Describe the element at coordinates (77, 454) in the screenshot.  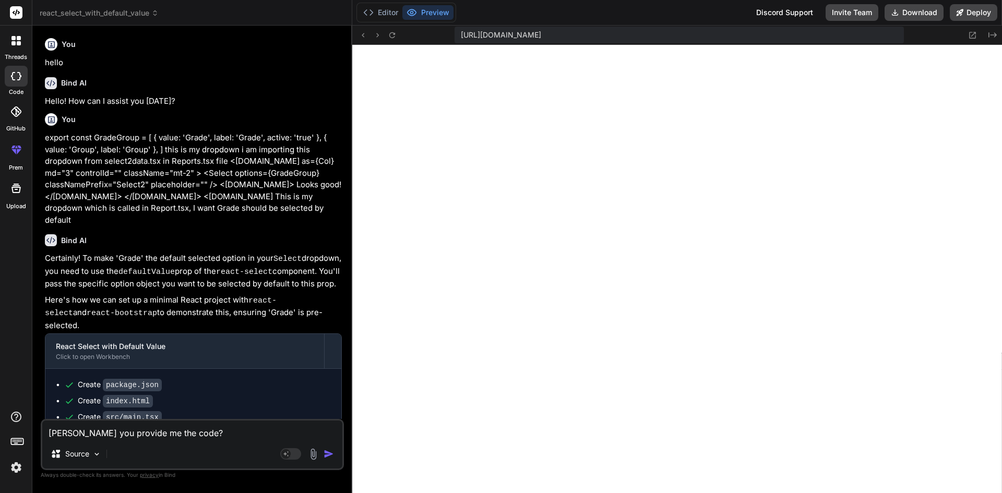
I see `p: Source` at that location.